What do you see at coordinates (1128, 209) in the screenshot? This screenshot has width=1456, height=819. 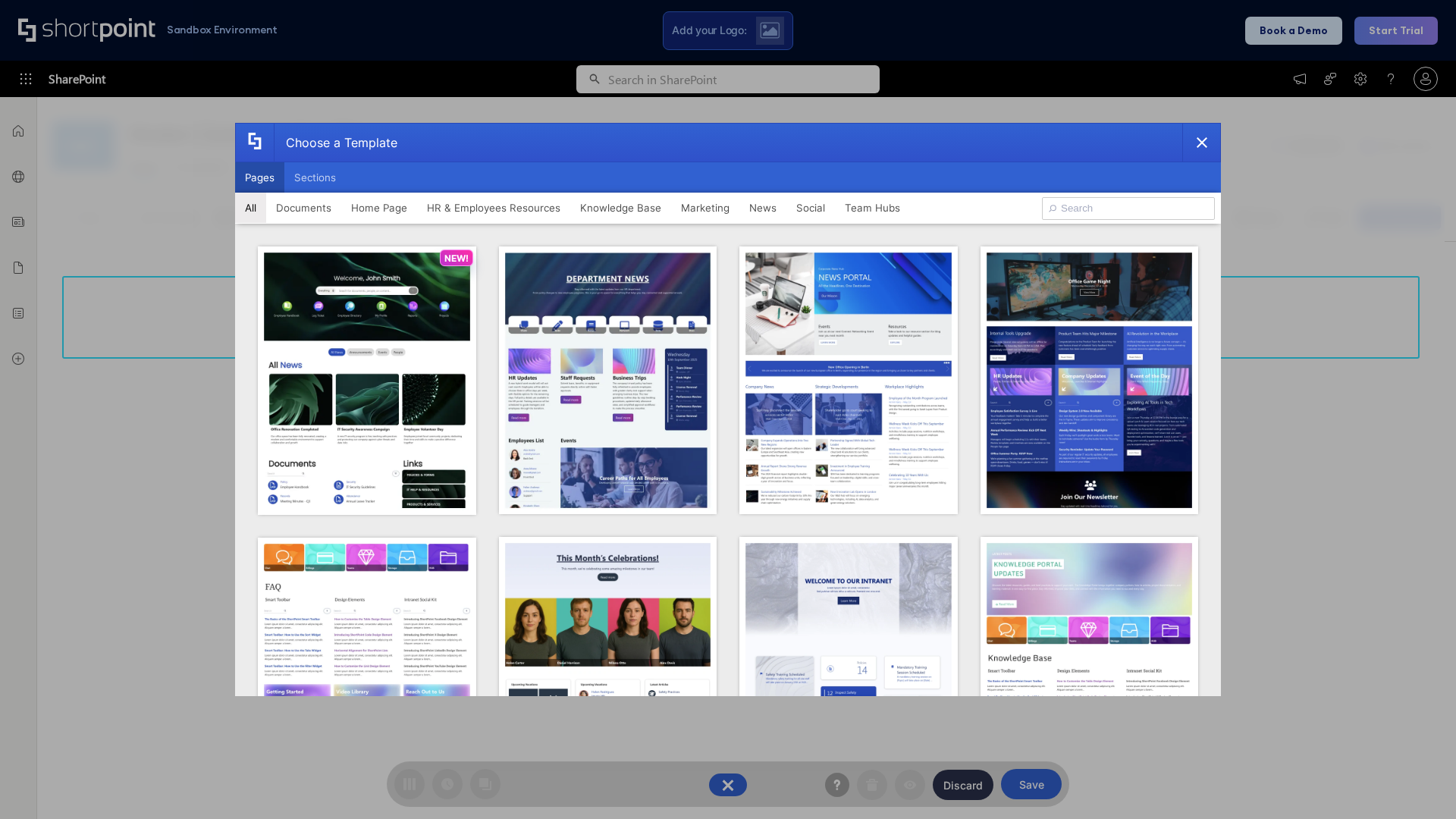 I see `input: Search` at bounding box center [1128, 209].